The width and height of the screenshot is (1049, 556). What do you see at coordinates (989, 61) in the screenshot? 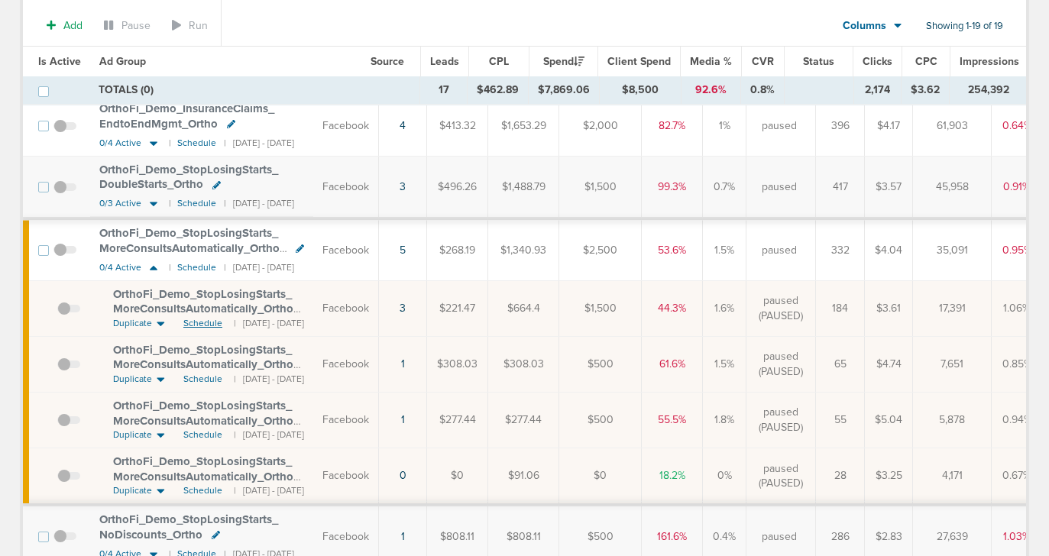
I see `span: Impressions` at bounding box center [989, 61].